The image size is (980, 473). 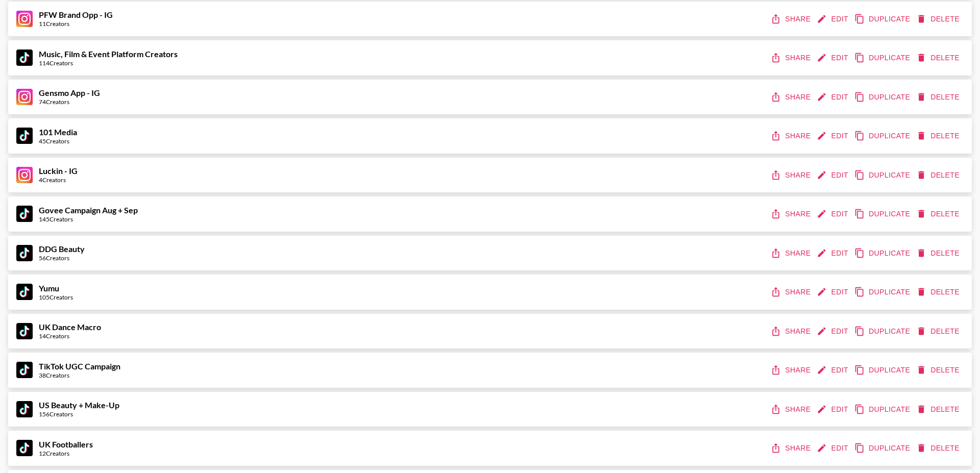 I want to click on strong: Gensmo App - IG, so click(x=69, y=92).